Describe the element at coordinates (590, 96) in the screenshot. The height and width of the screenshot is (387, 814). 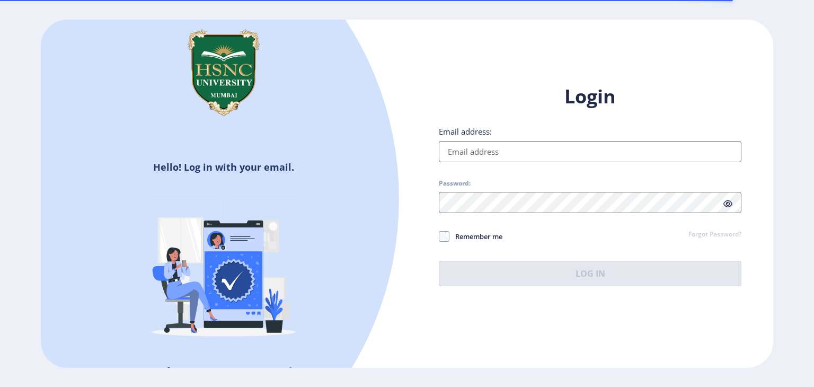
I see `h1: Login` at that location.